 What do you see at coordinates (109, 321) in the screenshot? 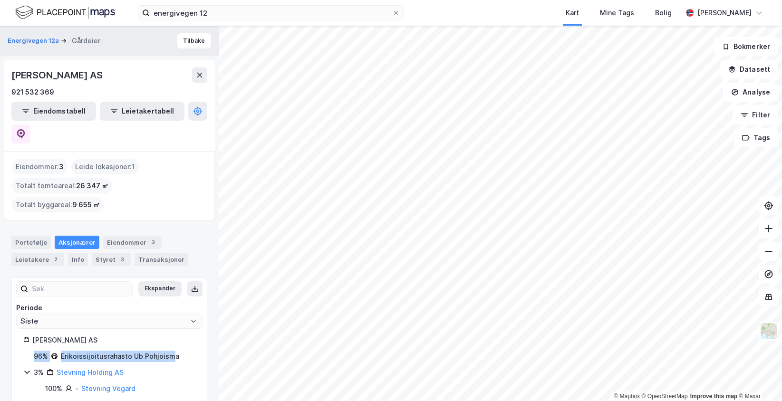
I see `input: ClearOpen` at bounding box center [109, 321].